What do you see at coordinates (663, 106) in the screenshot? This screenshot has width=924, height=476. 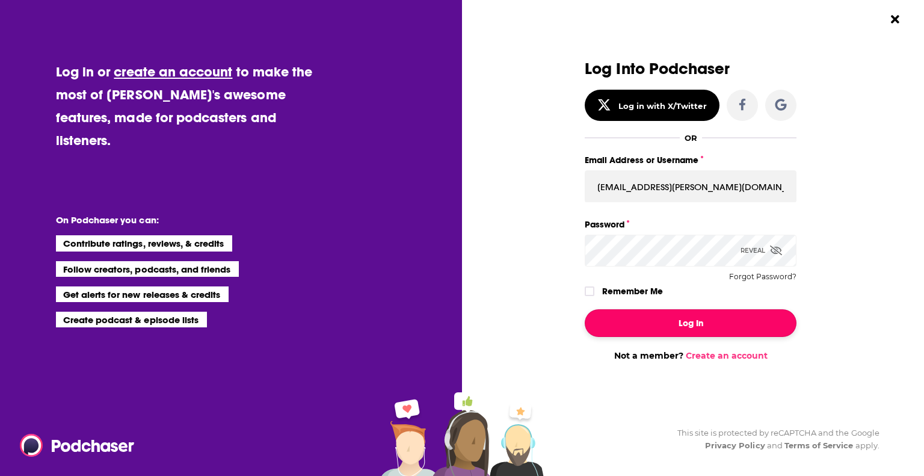 I see `div: Log in with X/Twitter` at bounding box center [663, 106].